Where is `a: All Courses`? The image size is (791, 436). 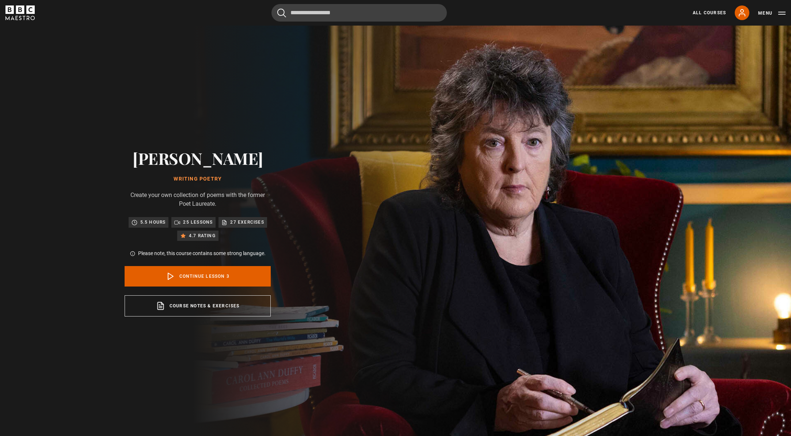
a: All Courses is located at coordinates (709, 13).